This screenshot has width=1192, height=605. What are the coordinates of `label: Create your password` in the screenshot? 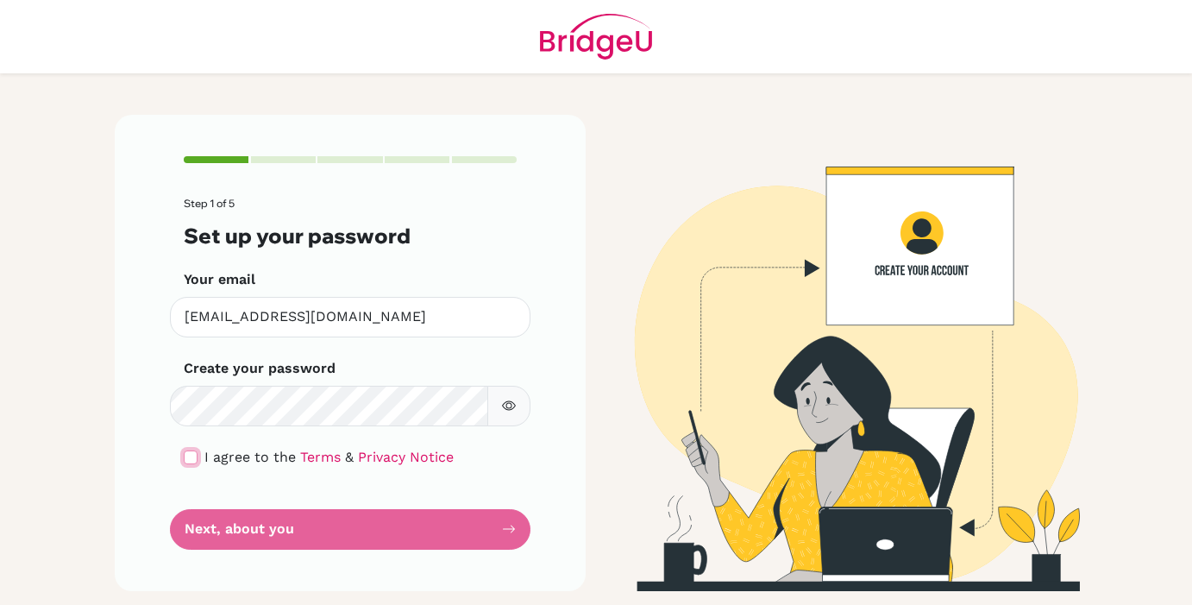 It's located at (260, 368).